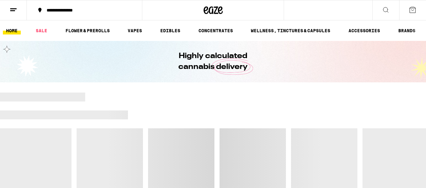 The height and width of the screenshot is (188, 426). I want to click on a: EDIBLES, so click(170, 31).